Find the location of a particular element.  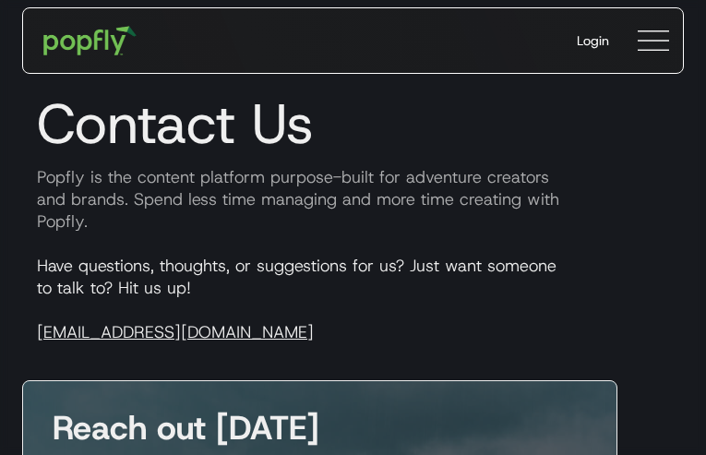

p: Have questions, thoughts, or suggestions for us? Just want someone to talk to? Hit us up! is located at coordinates (353, 299).